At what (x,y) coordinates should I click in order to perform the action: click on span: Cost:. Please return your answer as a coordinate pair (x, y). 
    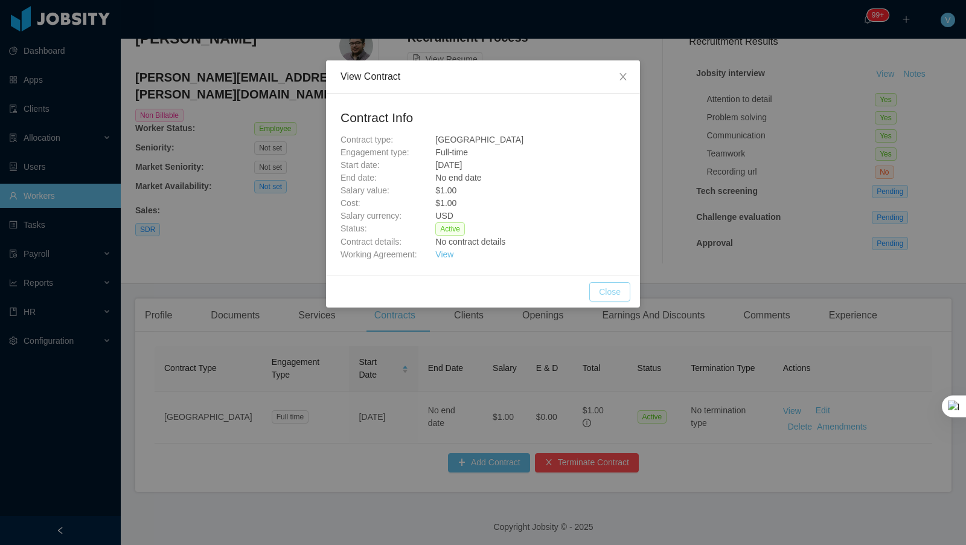
    Looking at the image, I should click on (350, 203).